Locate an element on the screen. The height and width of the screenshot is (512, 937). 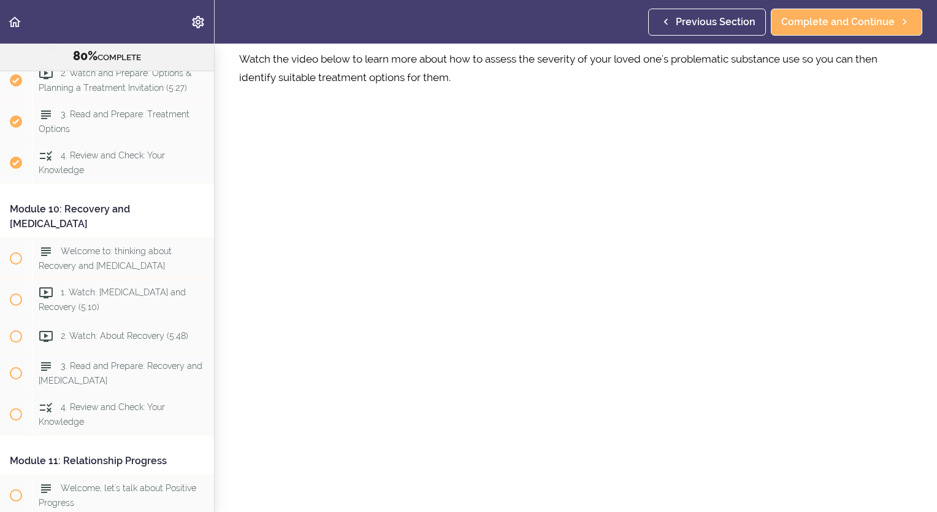
span: Watch the video below to learn more about how to assess the severity of your loved one's problema... is located at coordinates (558, 68).